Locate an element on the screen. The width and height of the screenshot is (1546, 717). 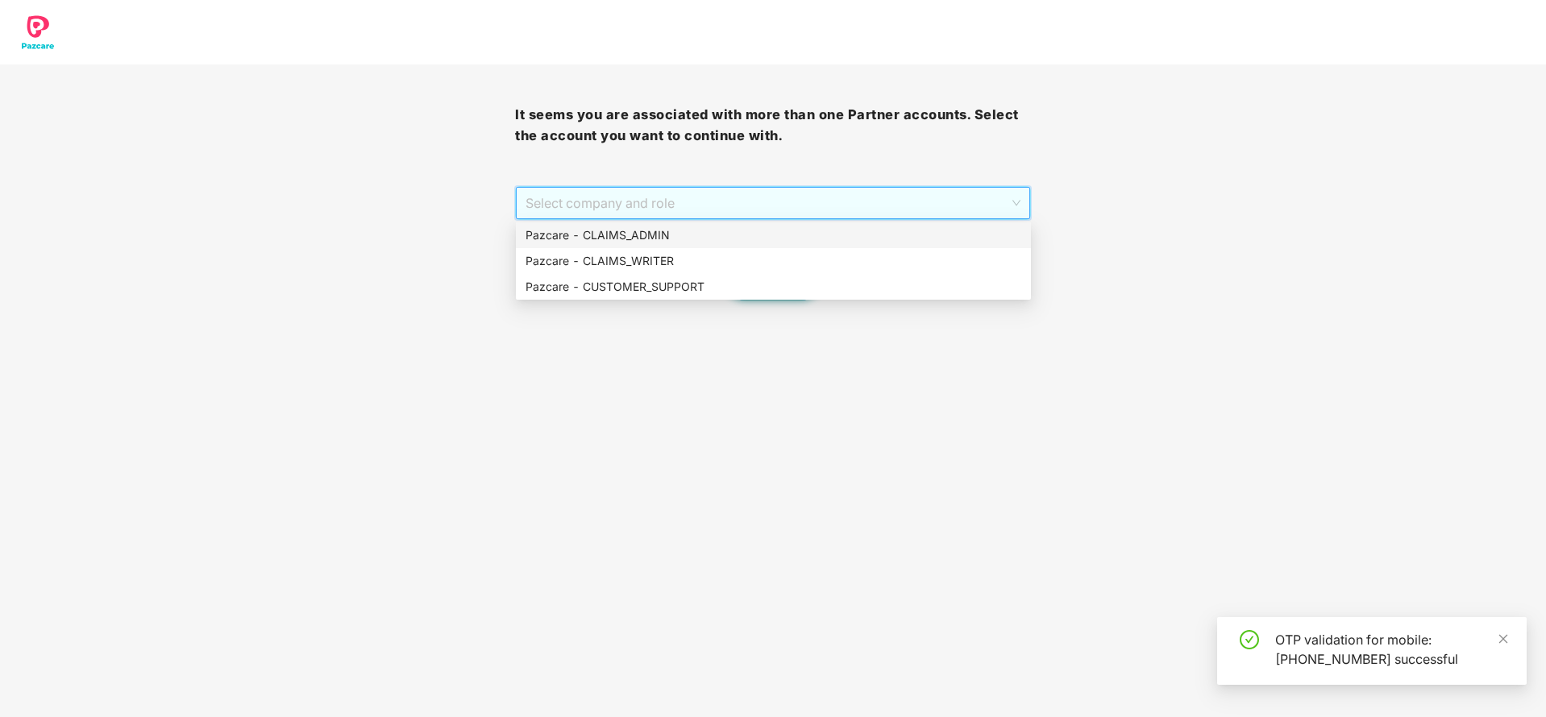
div: Pazcare - CUSTOMER_SUPPORT is located at coordinates (773, 287).